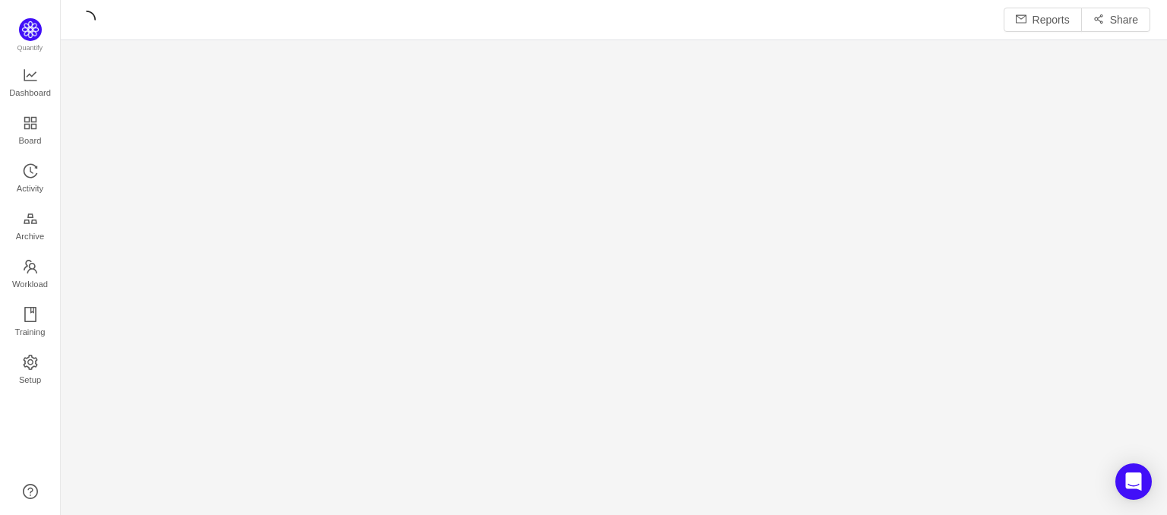 The image size is (1167, 515). What do you see at coordinates (30, 315) in the screenshot?
I see `i: icon: book` at bounding box center [30, 315].